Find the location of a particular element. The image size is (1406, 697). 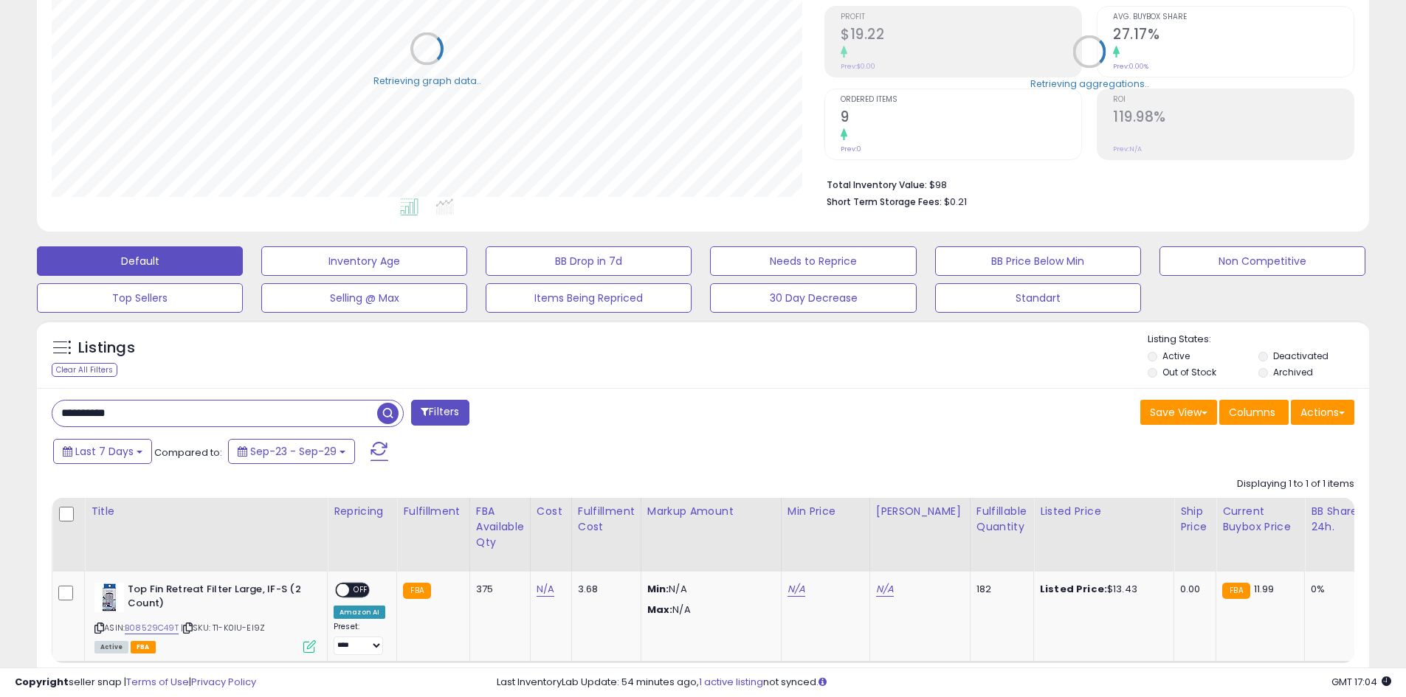

span: Columns is located at coordinates (1252, 413).